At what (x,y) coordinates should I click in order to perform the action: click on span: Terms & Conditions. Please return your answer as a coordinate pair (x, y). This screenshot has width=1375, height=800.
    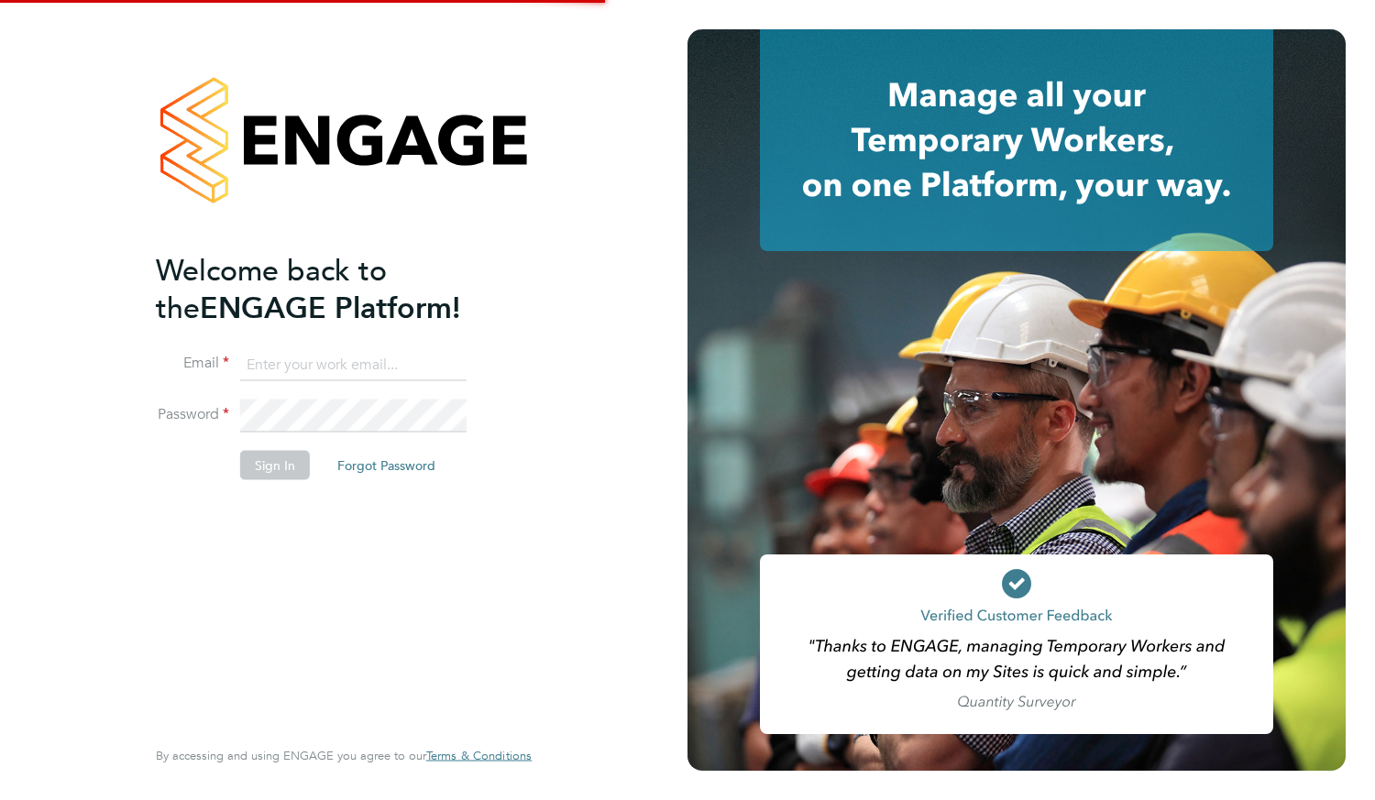
    Looking at the image, I should click on (479, 755).